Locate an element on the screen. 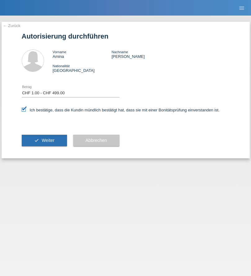 The image size is (251, 276). span: Vorname is located at coordinates (60, 52).